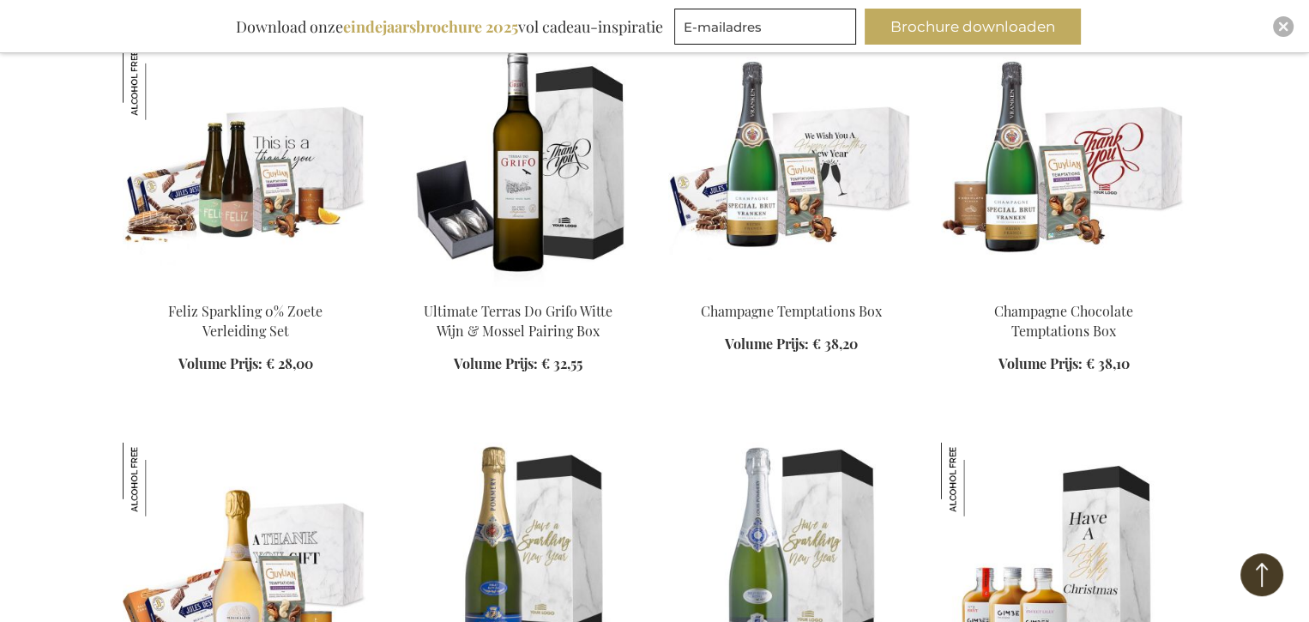  What do you see at coordinates (245, 364) in the screenshot?
I see `a: Volume Prijs: € 28,00` at bounding box center [245, 364].